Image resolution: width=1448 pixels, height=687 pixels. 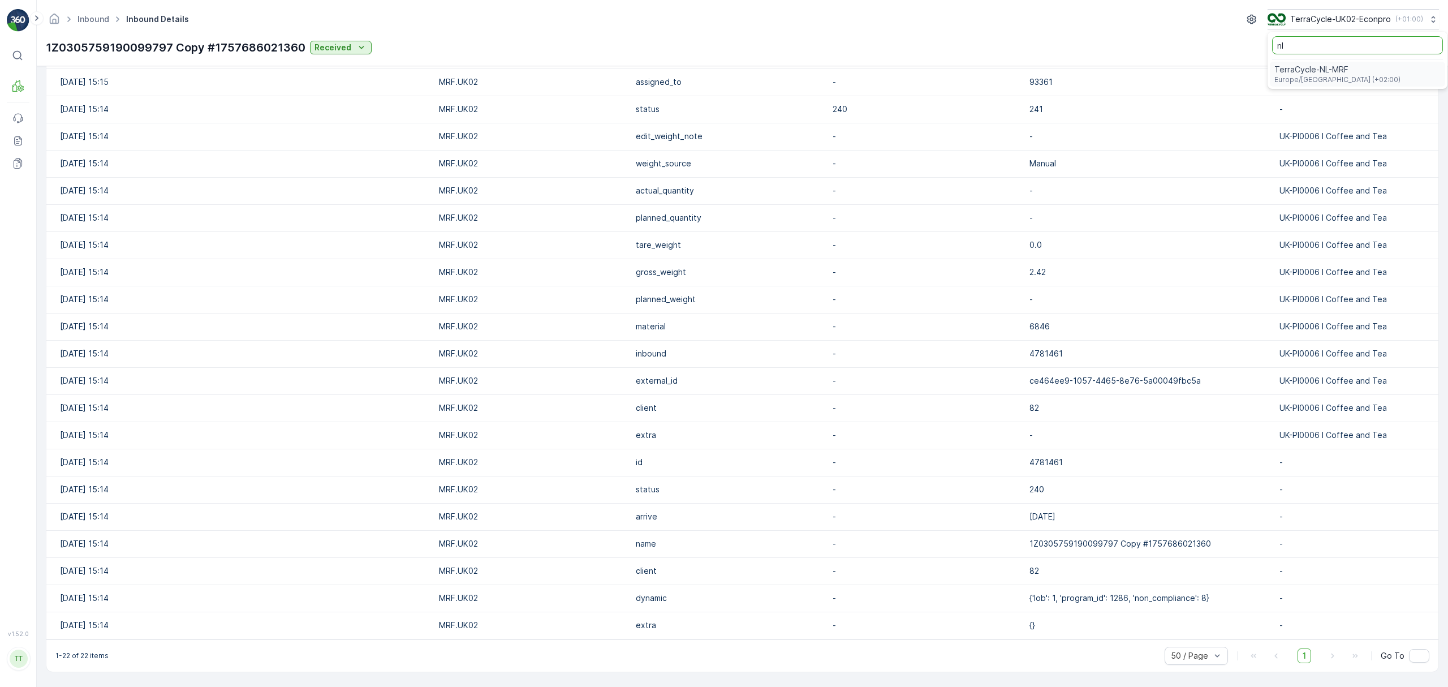 I want to click on button: TerraCycle-UK02-Econpro(+01:00), so click(x=1353, y=19).